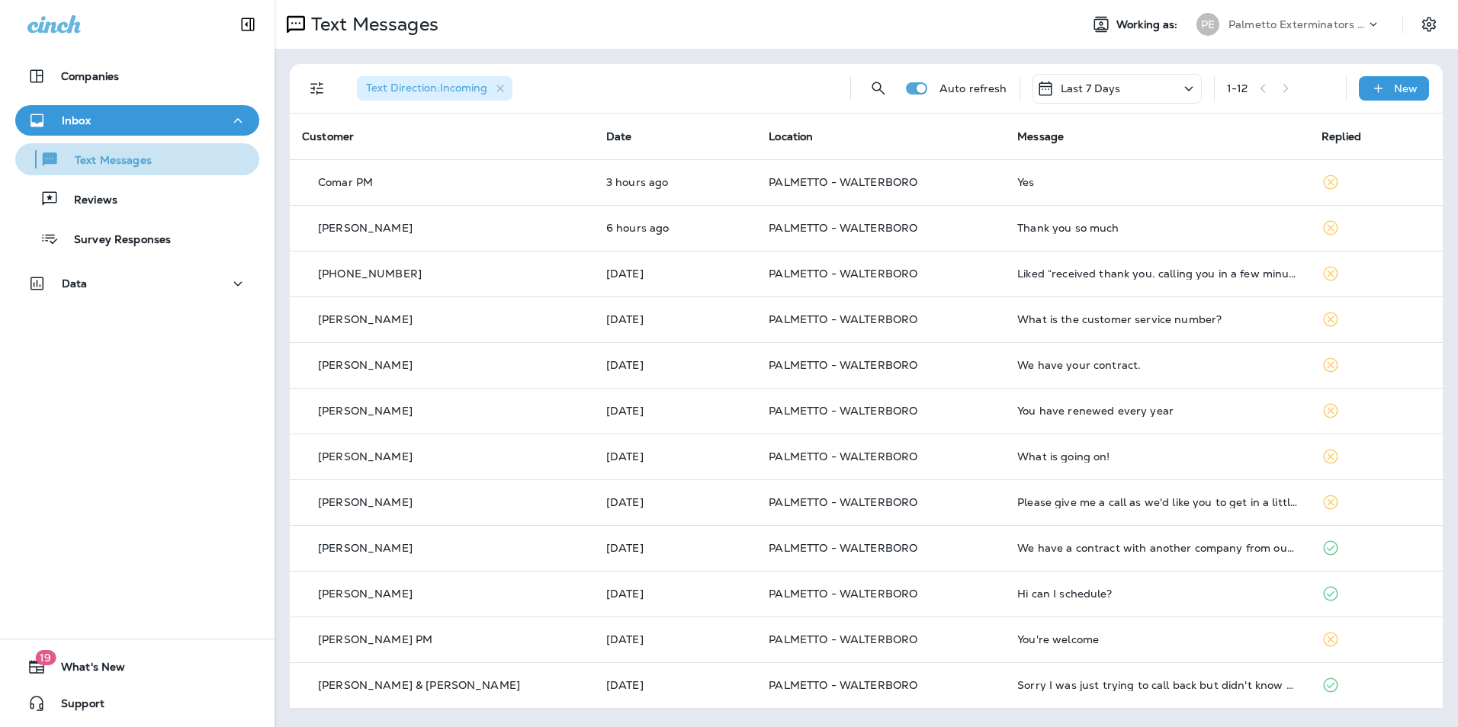  I want to click on span: What's New, so click(85, 670).